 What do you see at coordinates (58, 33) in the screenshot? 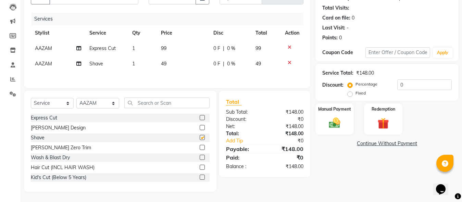
I see `th: Stylist` at bounding box center [58, 33].